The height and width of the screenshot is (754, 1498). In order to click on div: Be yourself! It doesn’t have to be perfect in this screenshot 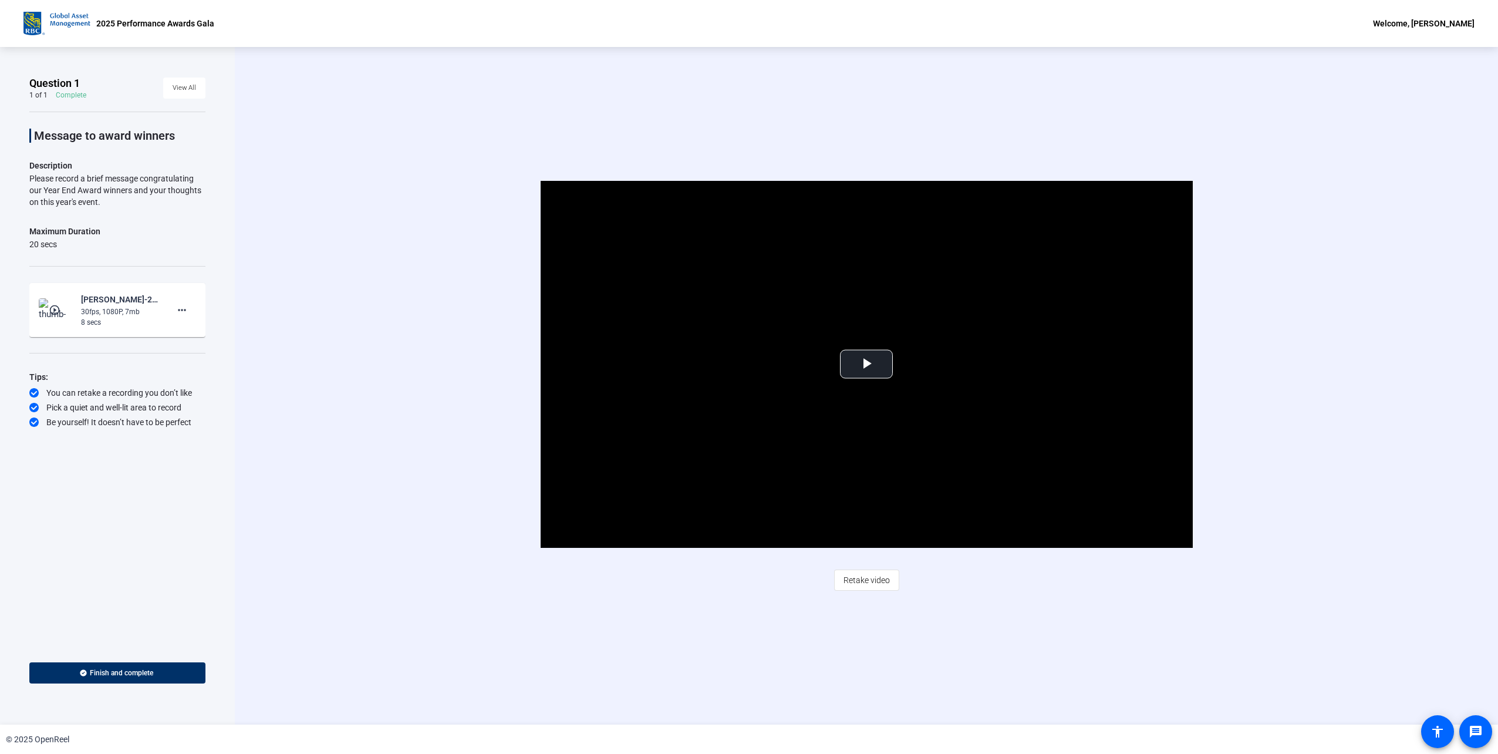, I will do `click(117, 422)`.